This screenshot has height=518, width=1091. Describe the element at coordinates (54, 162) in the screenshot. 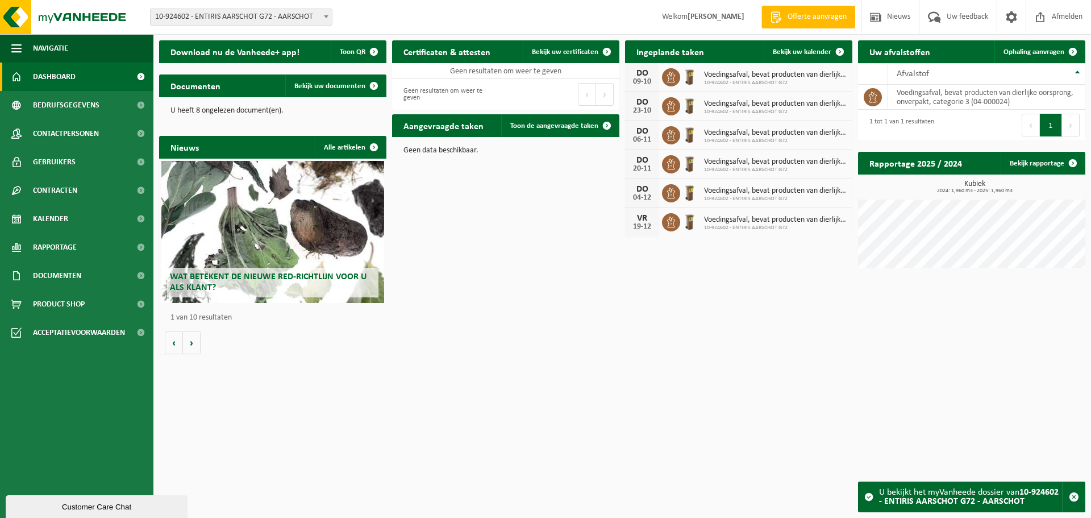

I see `span: Gebruikers` at that location.